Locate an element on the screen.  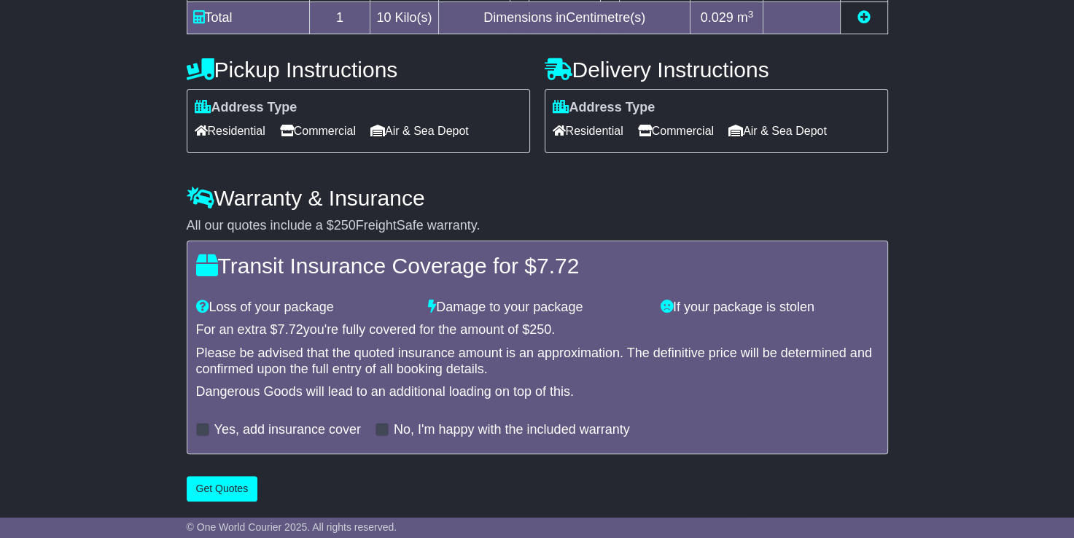
td: Dimensions in Centimetre(s) is located at coordinates (565, 18).